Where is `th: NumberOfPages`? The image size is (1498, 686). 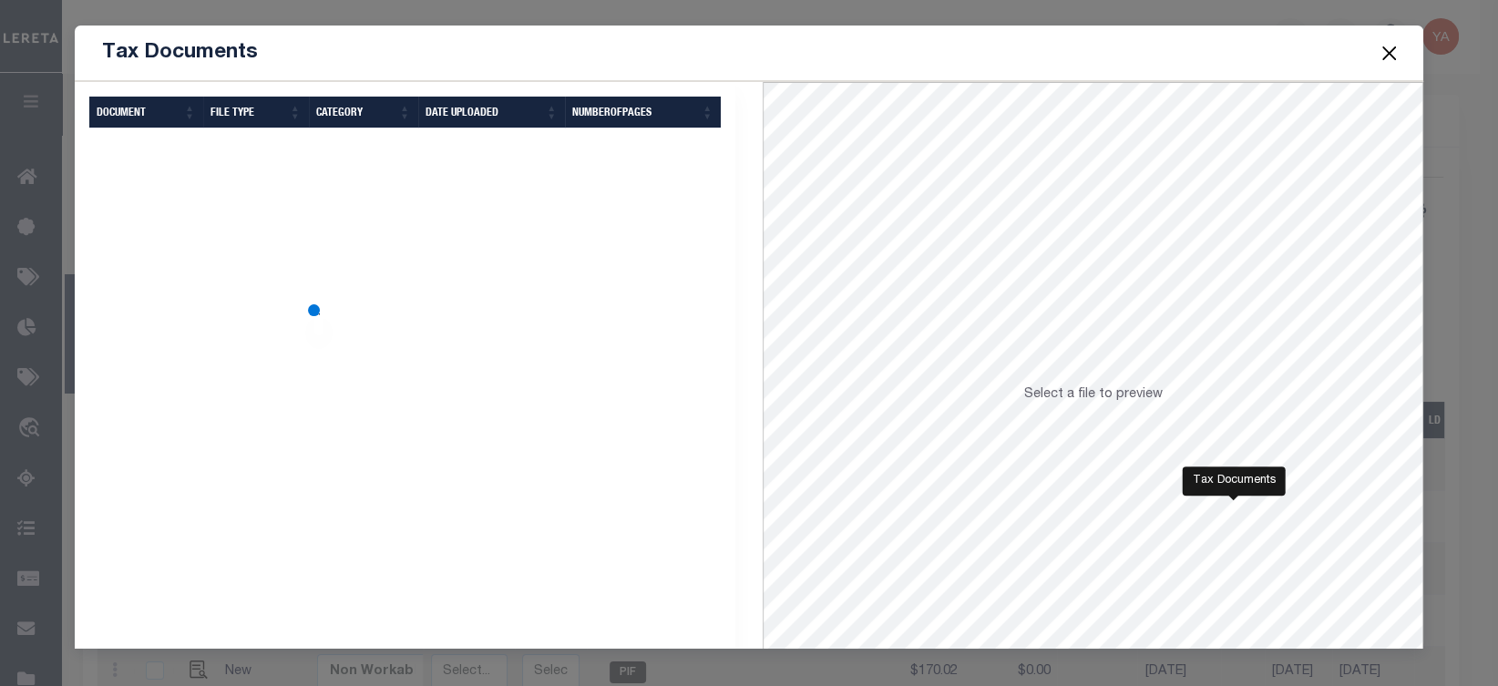
th: NumberOfPages is located at coordinates (642, 112).